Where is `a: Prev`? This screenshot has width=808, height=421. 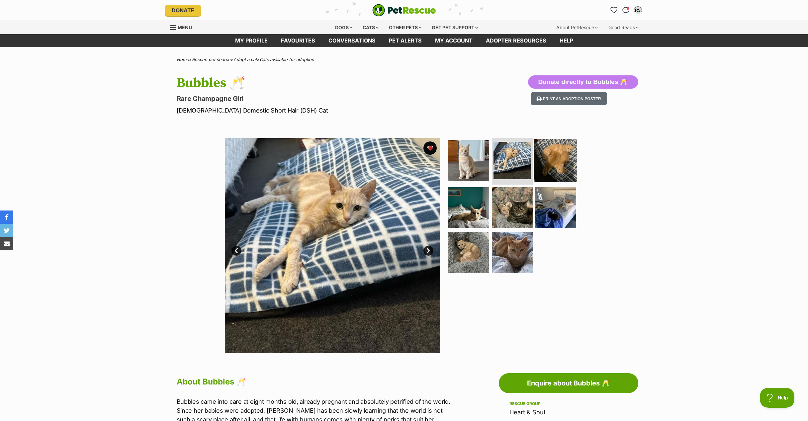 a: Prev is located at coordinates (236, 251).